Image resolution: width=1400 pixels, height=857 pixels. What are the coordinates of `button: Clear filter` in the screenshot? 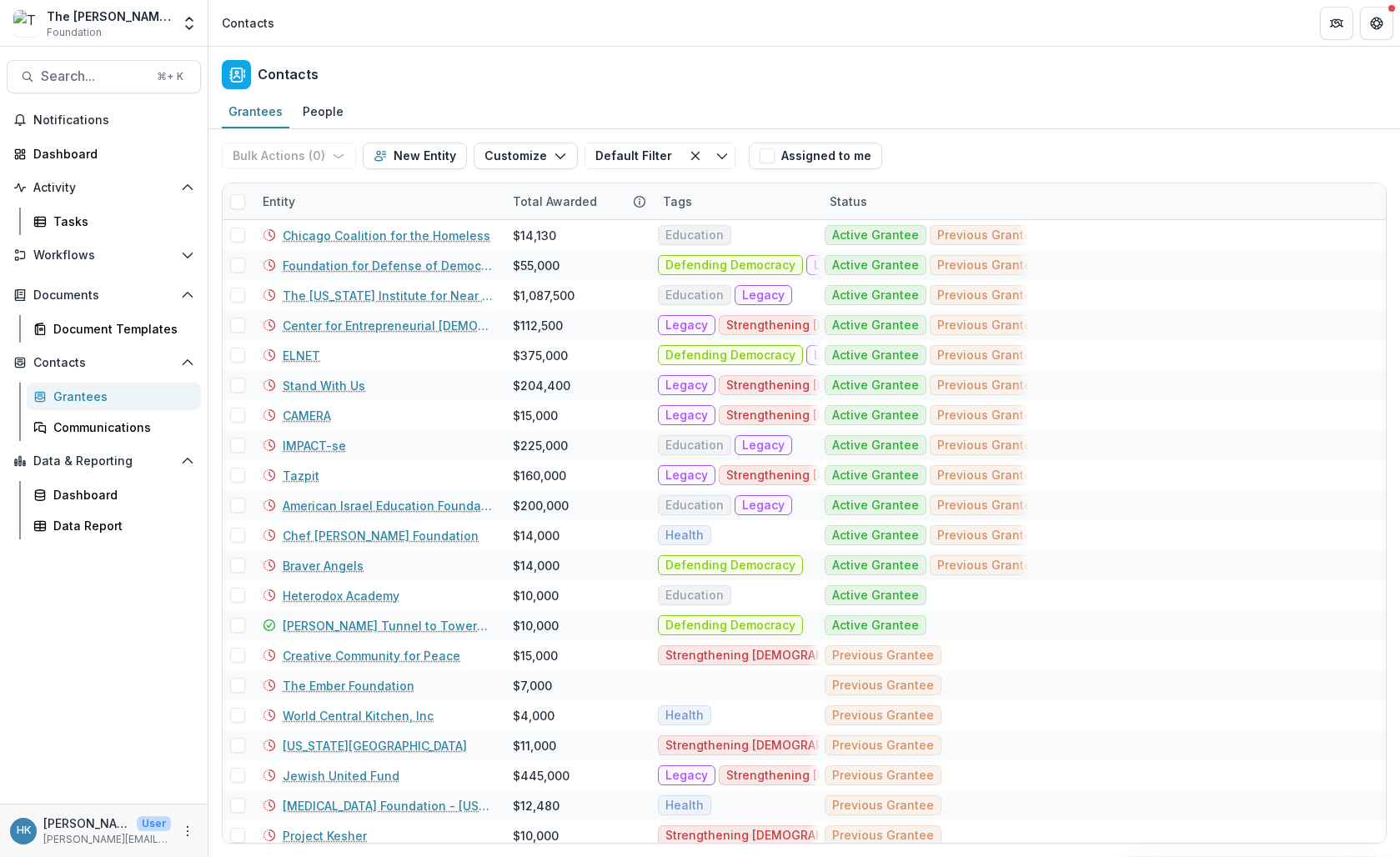 It's located at (696, 156).